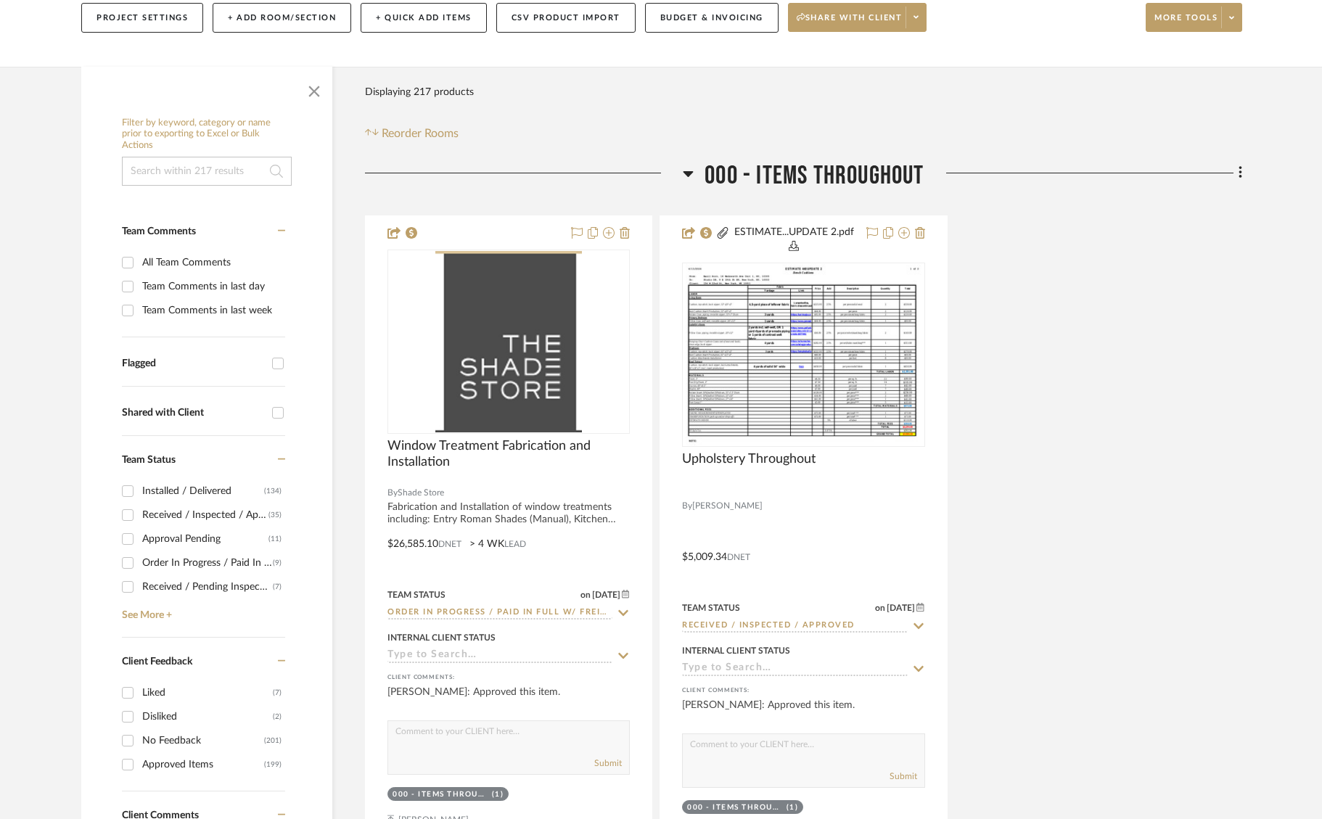 The image size is (1322, 819). I want to click on div: (2), so click(277, 717).